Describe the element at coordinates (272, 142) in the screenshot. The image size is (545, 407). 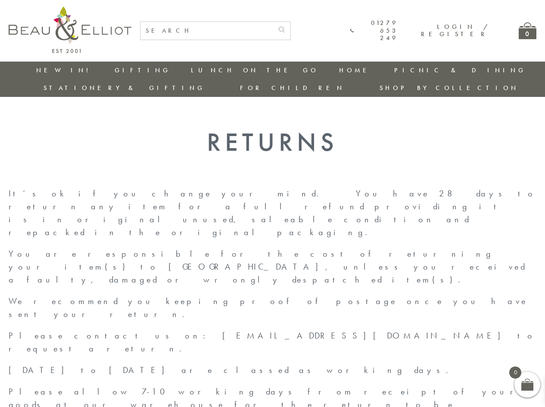
I see `h1: Returns` at that location.